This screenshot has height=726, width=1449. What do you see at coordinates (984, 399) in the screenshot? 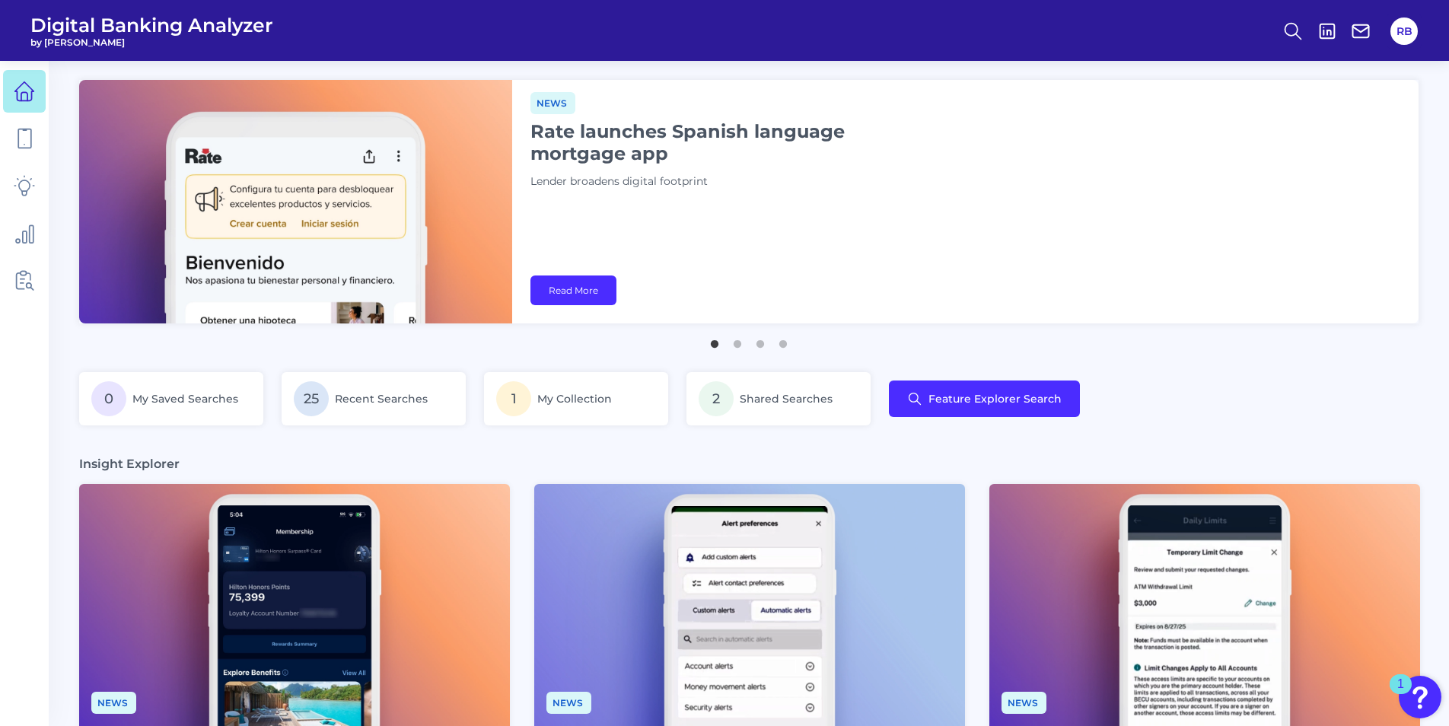
I see `button: Feature Explorer Search` at bounding box center [984, 399].